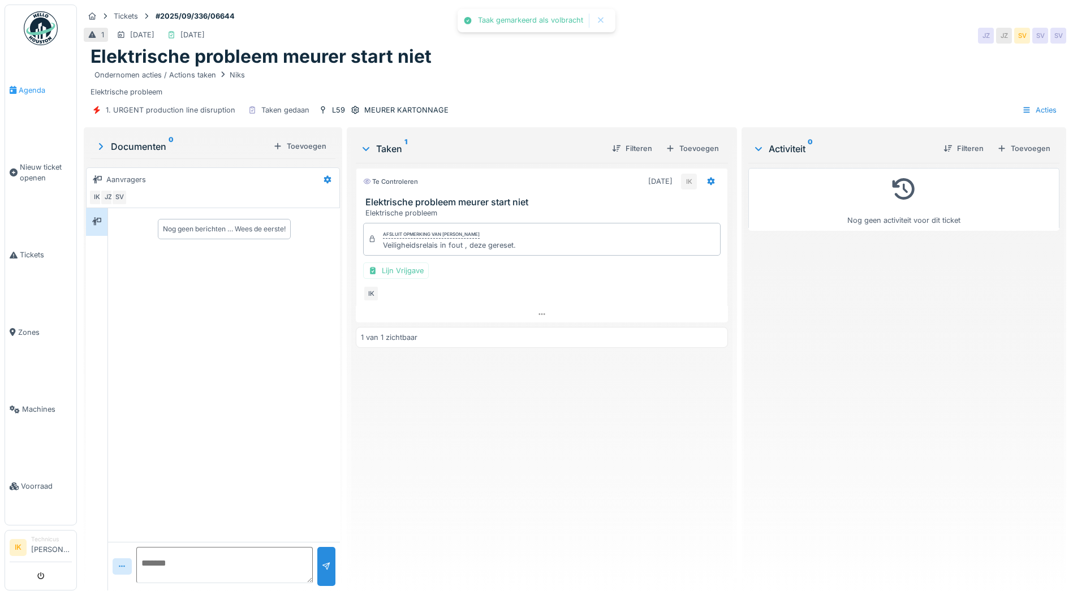  Describe the element at coordinates (396, 270) in the screenshot. I see `div: Lijn Vrijgave` at that location.